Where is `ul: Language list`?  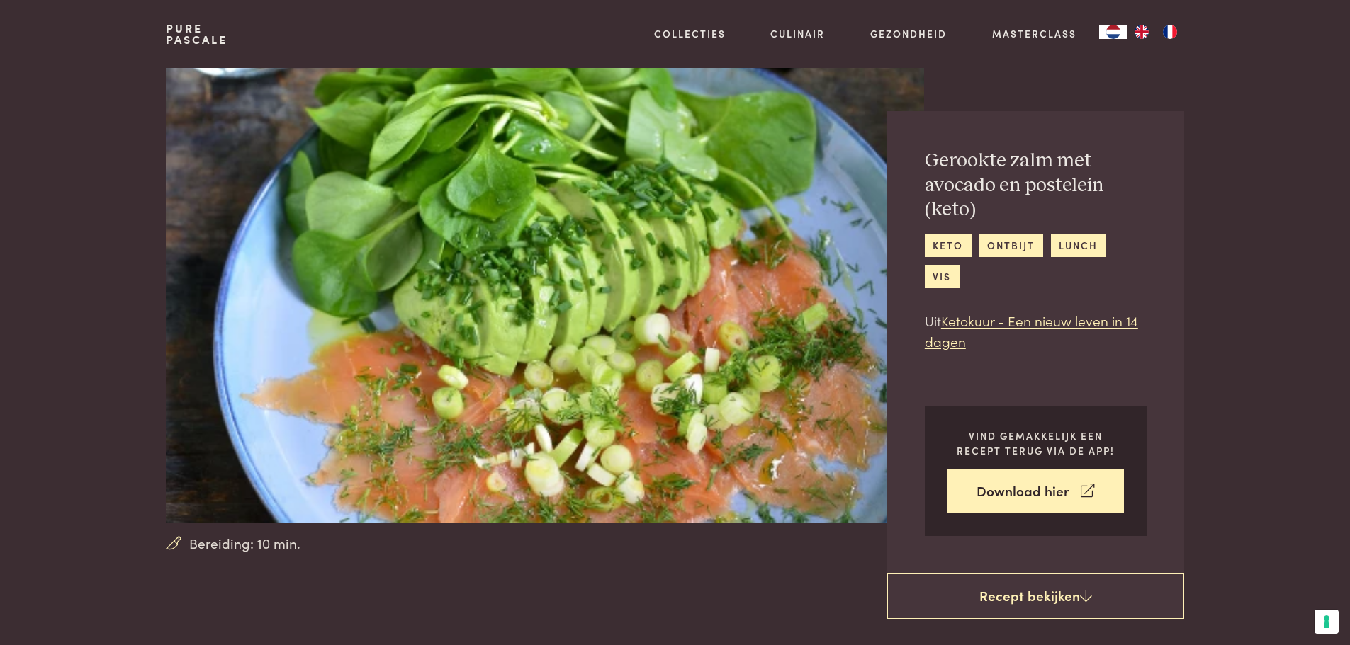 ul: Language list is located at coordinates (1155, 32).